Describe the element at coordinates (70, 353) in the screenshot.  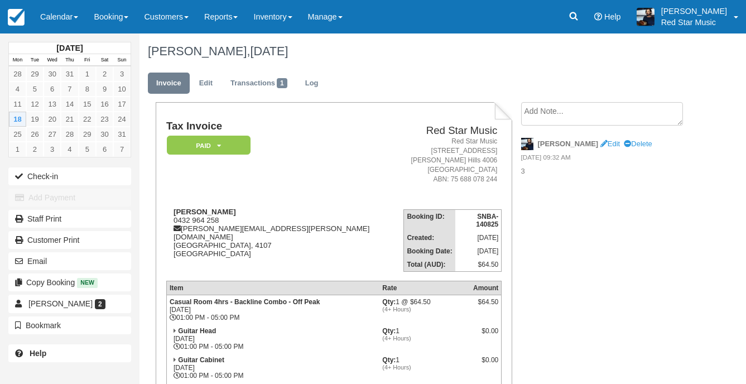
I see `a: Help` at that location.